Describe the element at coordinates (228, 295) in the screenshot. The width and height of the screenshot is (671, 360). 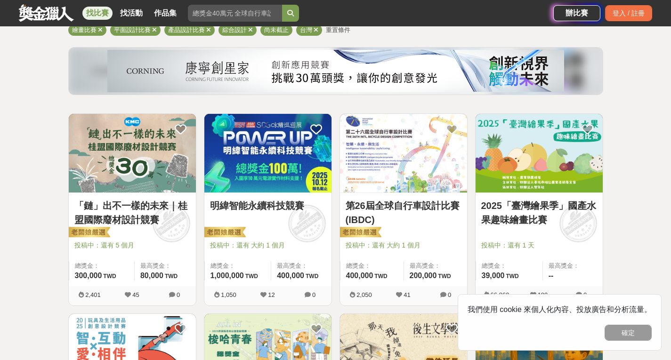
I see `span: 1,050` at that location.